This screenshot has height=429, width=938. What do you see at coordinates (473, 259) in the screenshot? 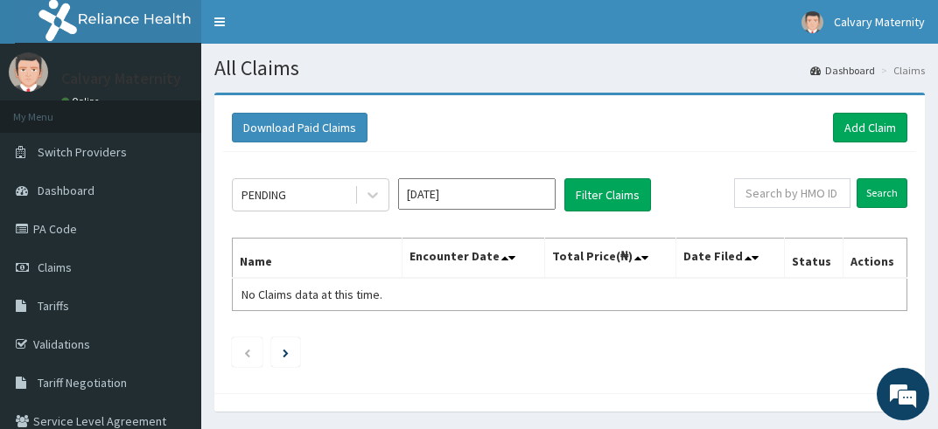
I see `th: Encounter Date` at bounding box center [473, 259].